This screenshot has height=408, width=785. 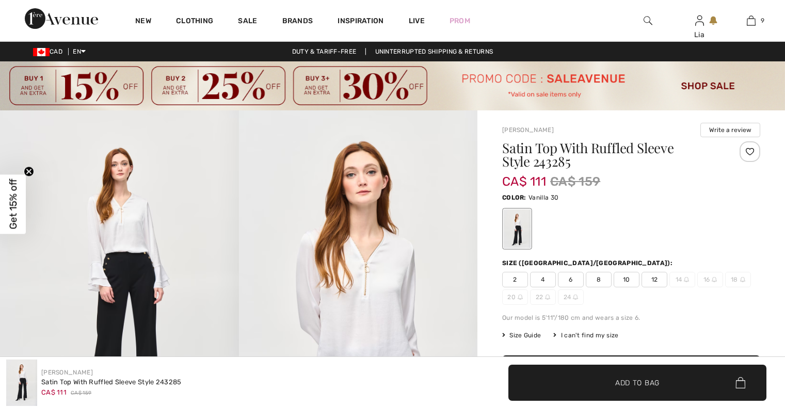 What do you see at coordinates (762, 21) in the screenshot?
I see `span: 9` at bounding box center [762, 21].